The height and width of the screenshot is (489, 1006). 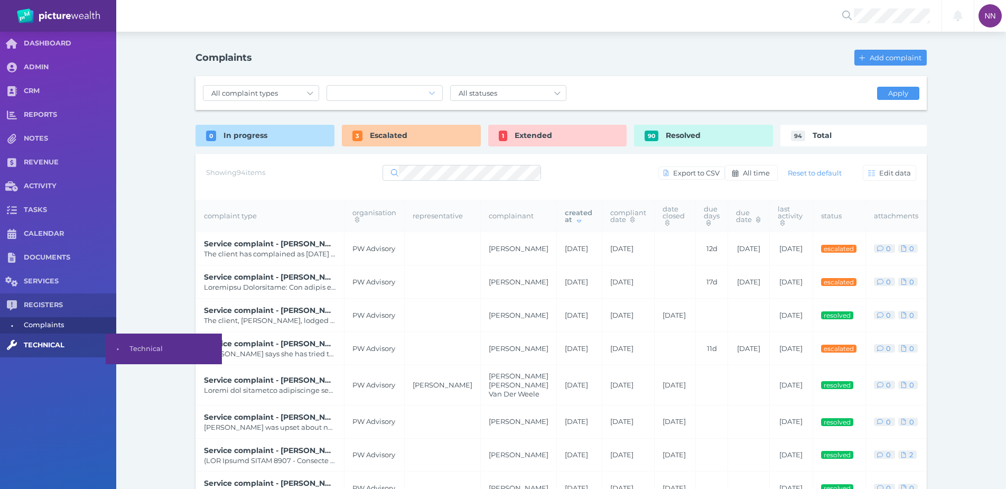 I want to click on span: due days, so click(x=712, y=216).